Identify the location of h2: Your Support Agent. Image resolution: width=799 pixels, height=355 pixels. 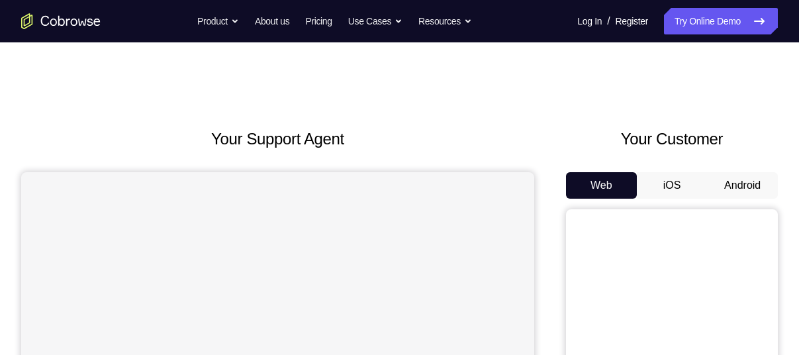
(278, 139).